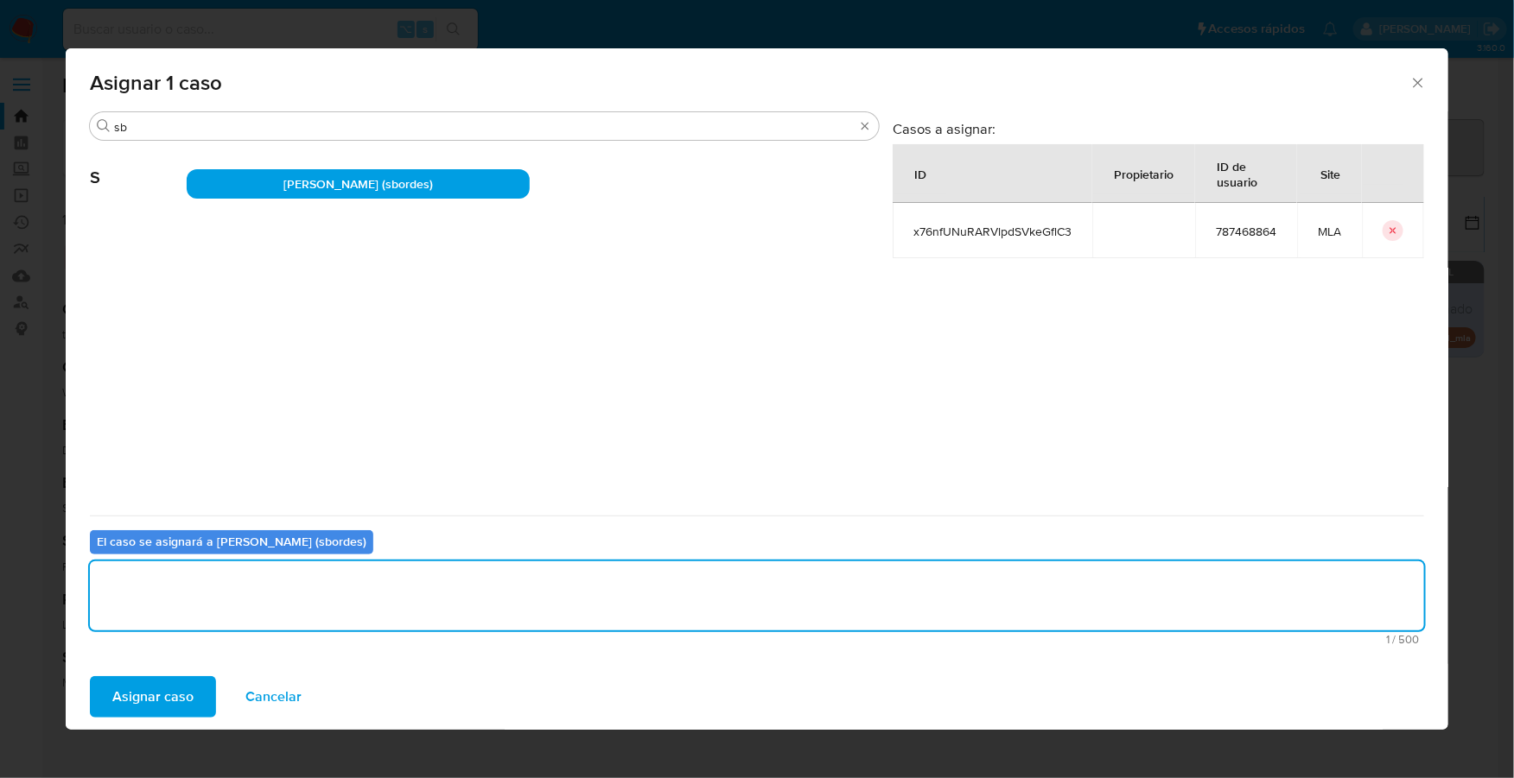  I want to click on button: Borrar, so click(865, 126).